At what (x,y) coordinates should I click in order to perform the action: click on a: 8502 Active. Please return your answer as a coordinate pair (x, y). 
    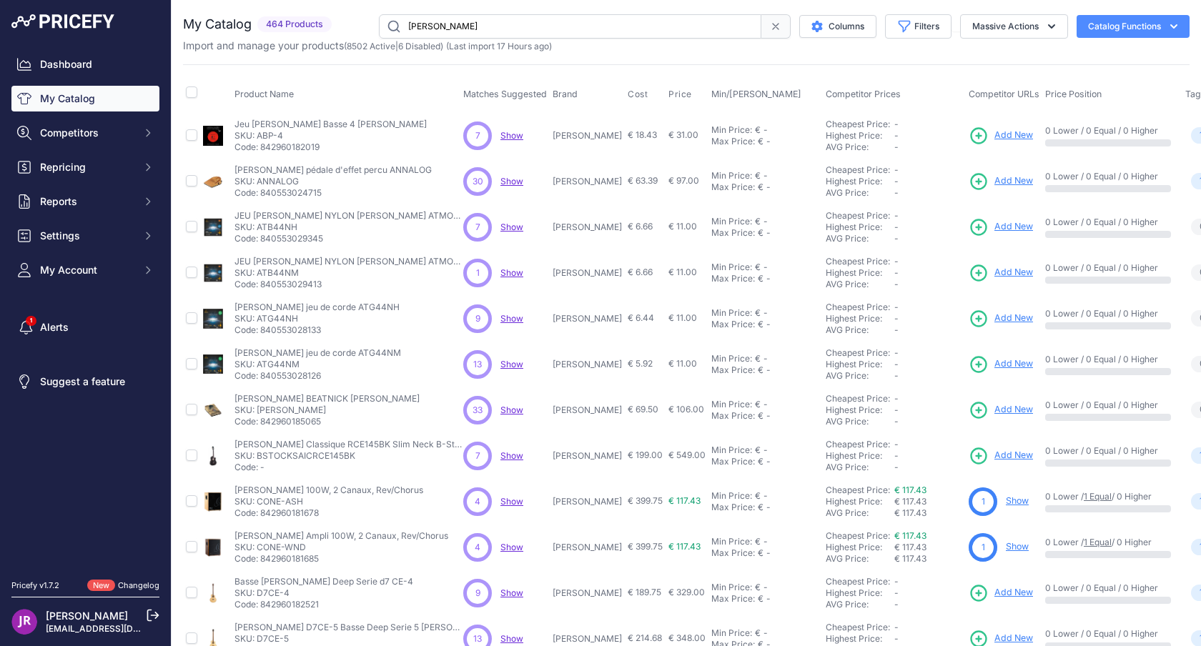
    Looking at the image, I should click on (371, 46).